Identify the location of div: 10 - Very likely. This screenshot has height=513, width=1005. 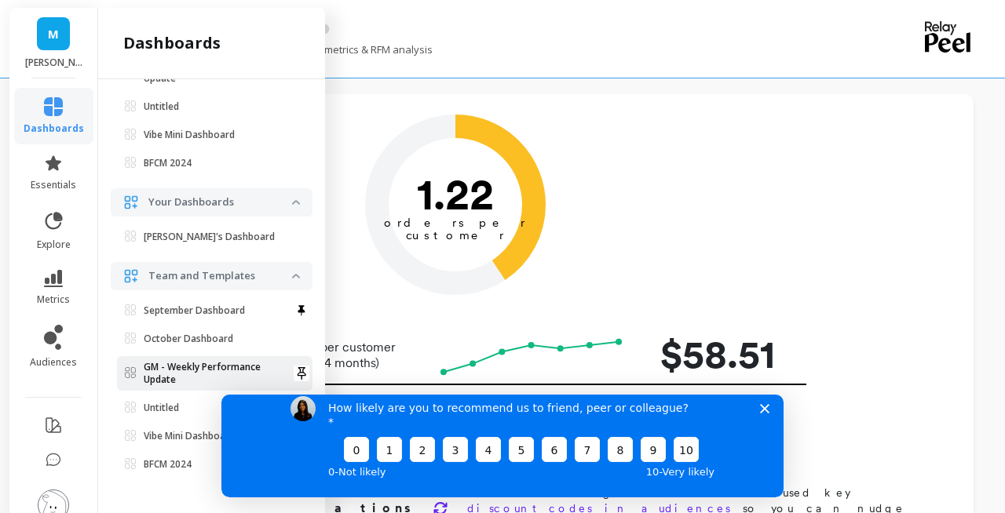
(418, 77).